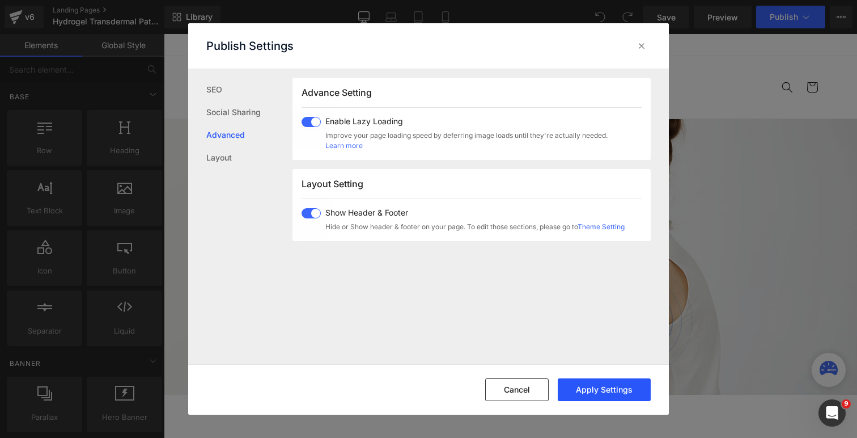  What do you see at coordinates (377, 53) in the screenshot?
I see `a: Contact Us` at bounding box center [377, 53].